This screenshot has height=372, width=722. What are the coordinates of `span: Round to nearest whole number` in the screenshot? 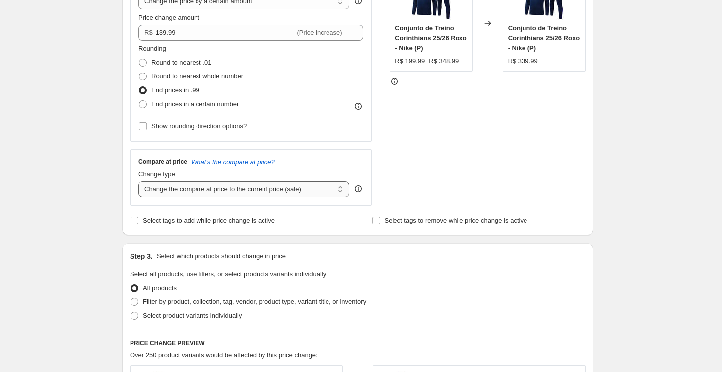 It's located at (197, 76).